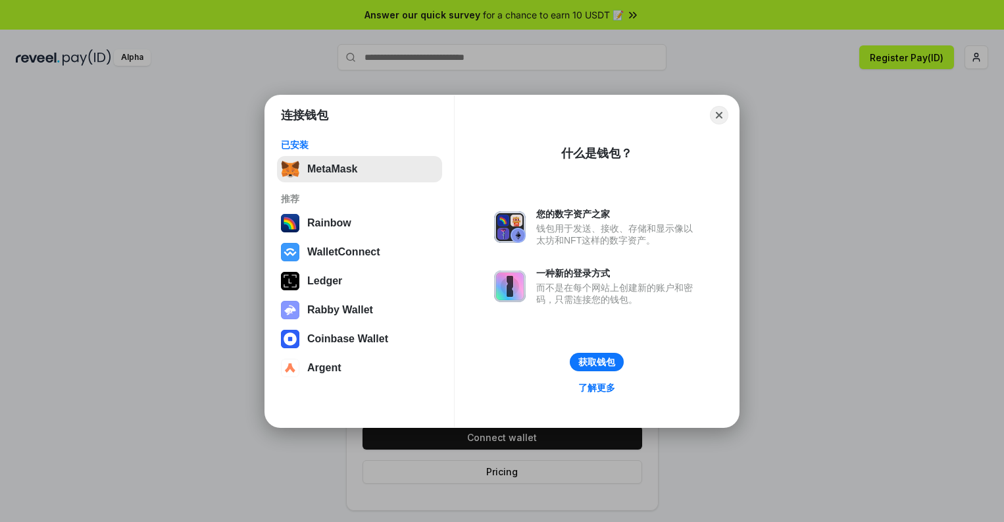 This screenshot has width=1004, height=522. I want to click on button: 获取钱包, so click(597, 362).